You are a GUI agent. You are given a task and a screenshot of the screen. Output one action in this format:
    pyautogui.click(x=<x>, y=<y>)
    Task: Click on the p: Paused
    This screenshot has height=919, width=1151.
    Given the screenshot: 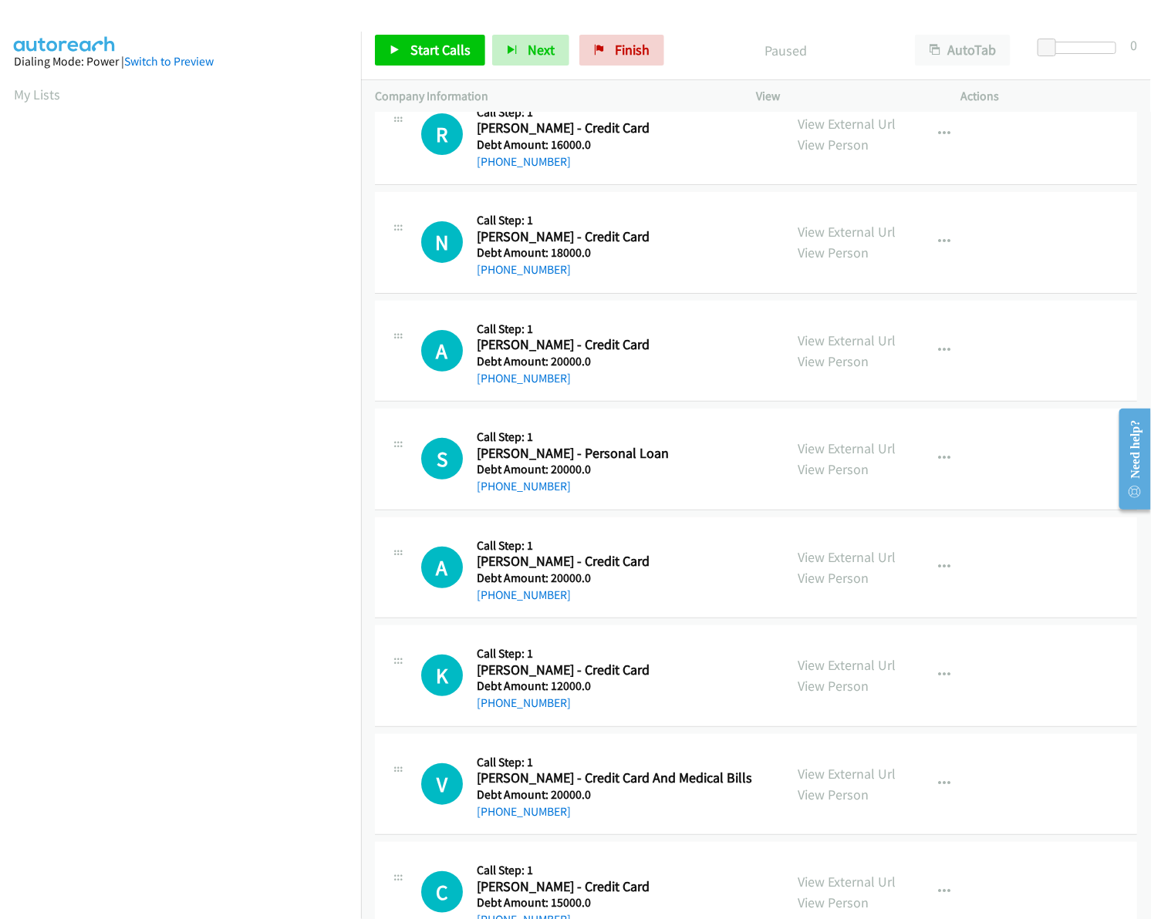 What is the action you would take?
    pyautogui.click(x=786, y=50)
    